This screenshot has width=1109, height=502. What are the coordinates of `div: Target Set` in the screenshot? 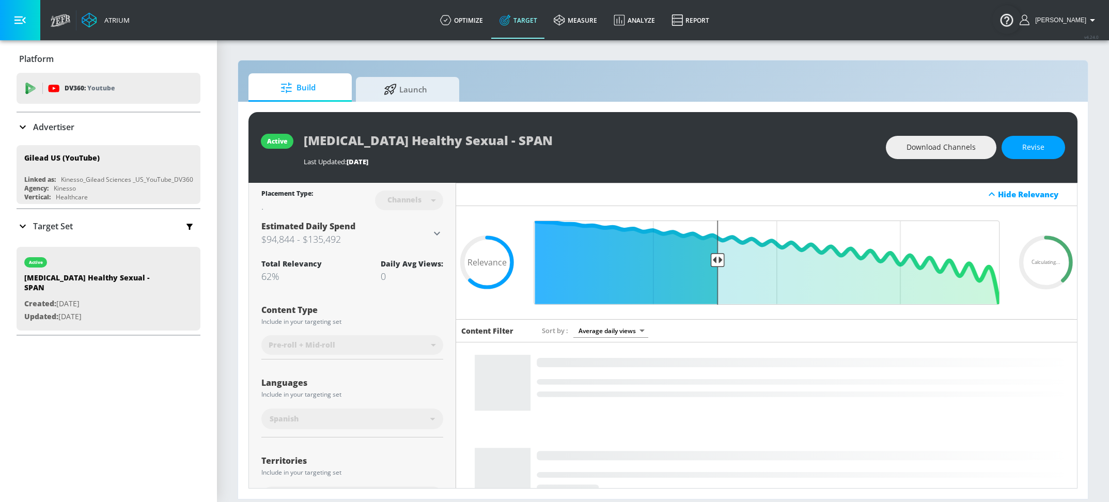 It's located at (109, 226).